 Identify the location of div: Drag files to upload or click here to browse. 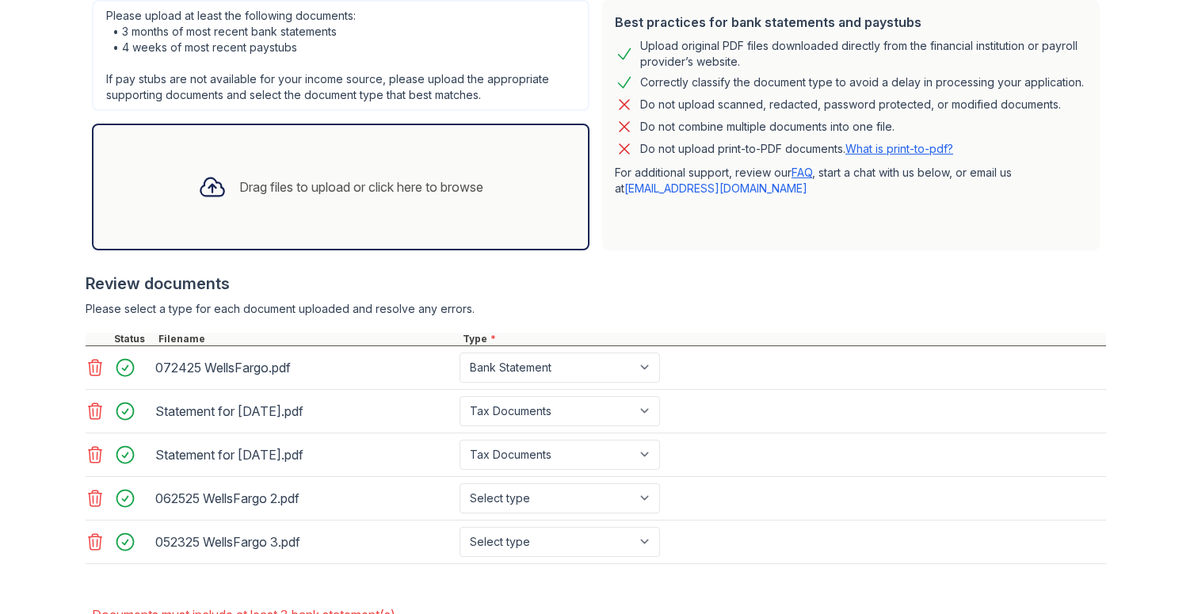
(361, 187).